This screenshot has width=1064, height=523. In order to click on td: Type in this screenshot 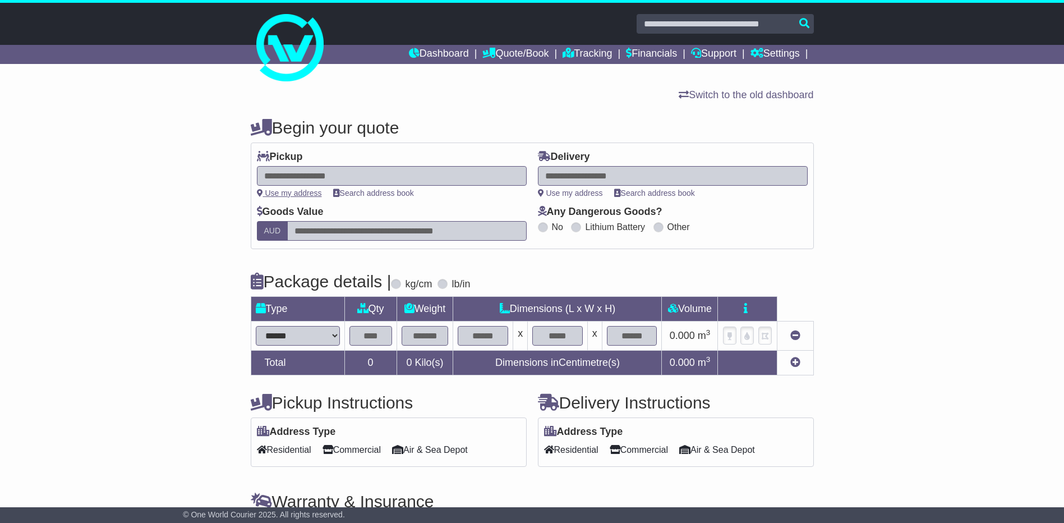, I will do `click(297, 309)`.